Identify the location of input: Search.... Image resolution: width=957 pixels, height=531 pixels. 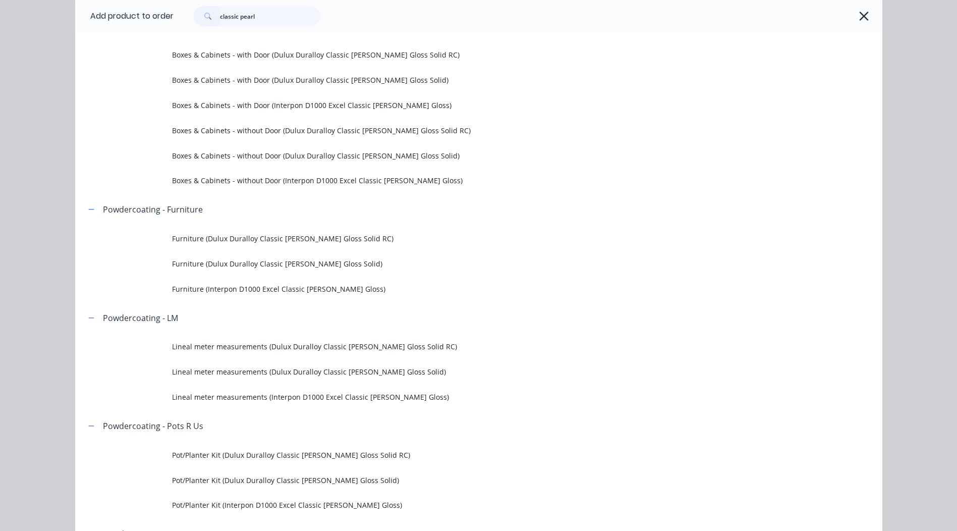
(270, 16).